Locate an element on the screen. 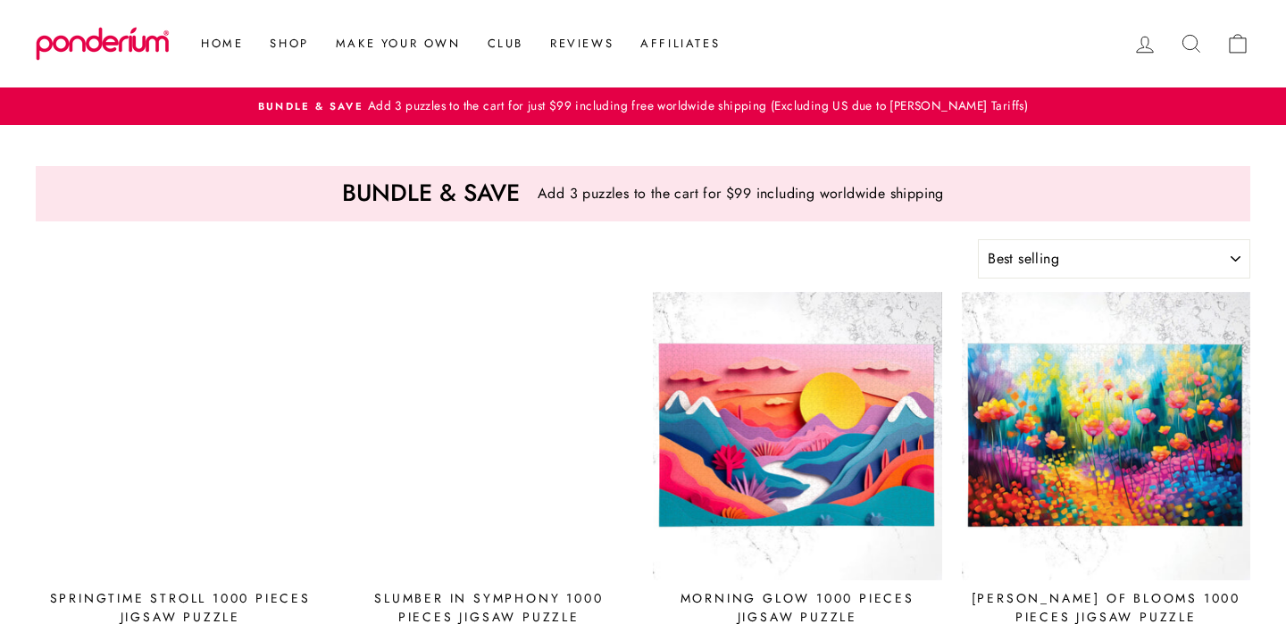  a: Club is located at coordinates (506, 44).